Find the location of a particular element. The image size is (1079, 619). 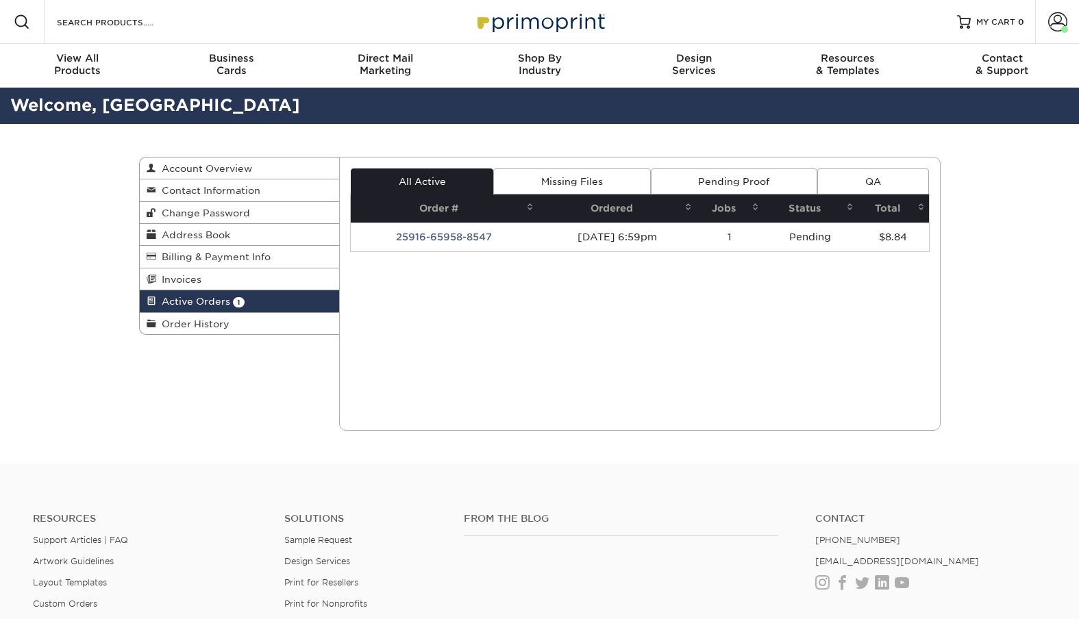

a: DesignServices is located at coordinates (693, 66).